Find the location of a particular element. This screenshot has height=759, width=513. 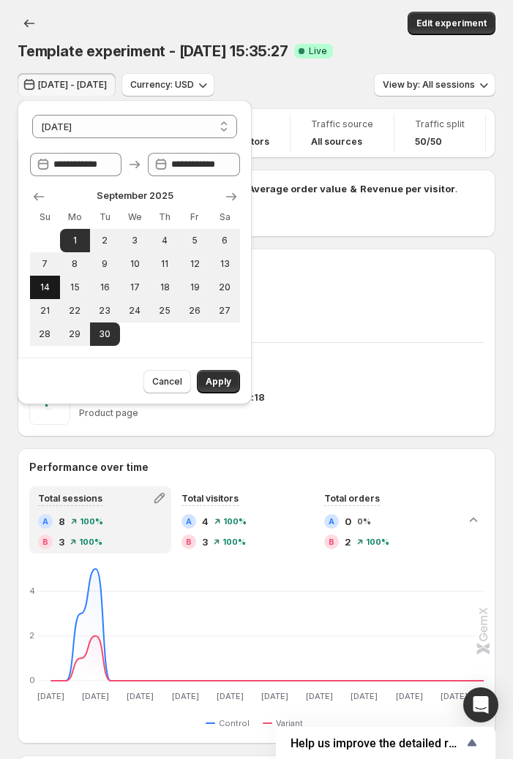

a: Traffic sourceAll sources is located at coordinates (342, 133).